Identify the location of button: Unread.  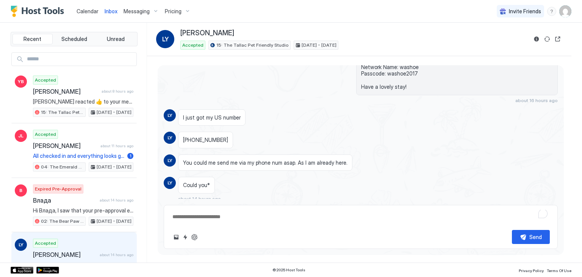
(116, 39).